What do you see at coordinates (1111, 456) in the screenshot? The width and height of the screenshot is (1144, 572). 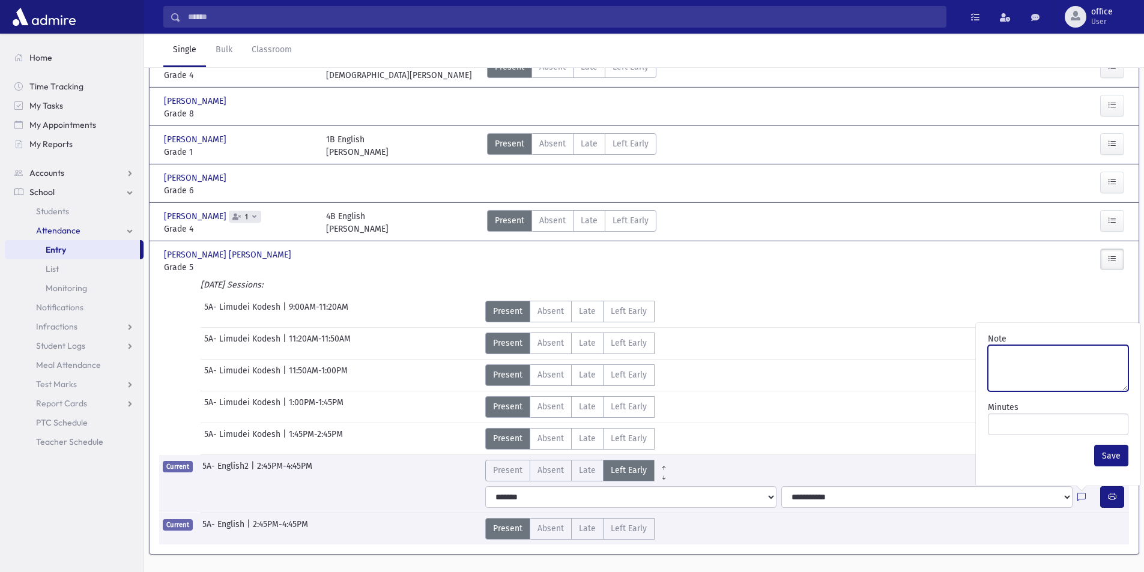 I see `button: Save` at bounding box center [1111, 456].